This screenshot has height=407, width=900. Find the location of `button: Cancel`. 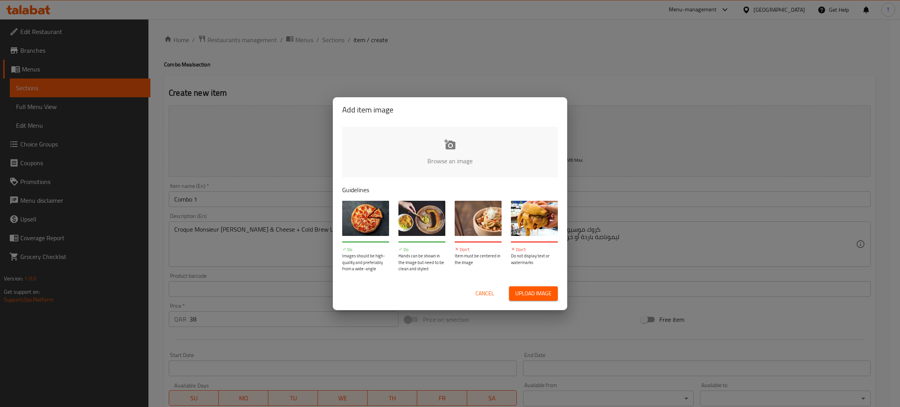

button: Cancel is located at coordinates (485, 293).